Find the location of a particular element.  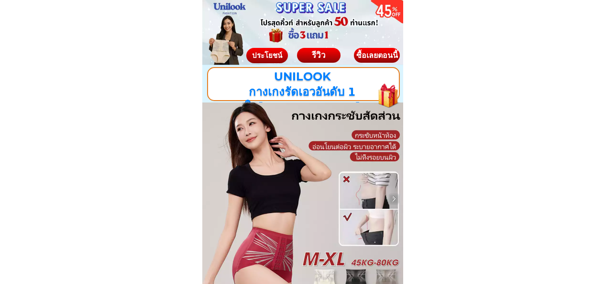

div: ซื้อเลยตอนนี้ is located at coordinates (377, 55).